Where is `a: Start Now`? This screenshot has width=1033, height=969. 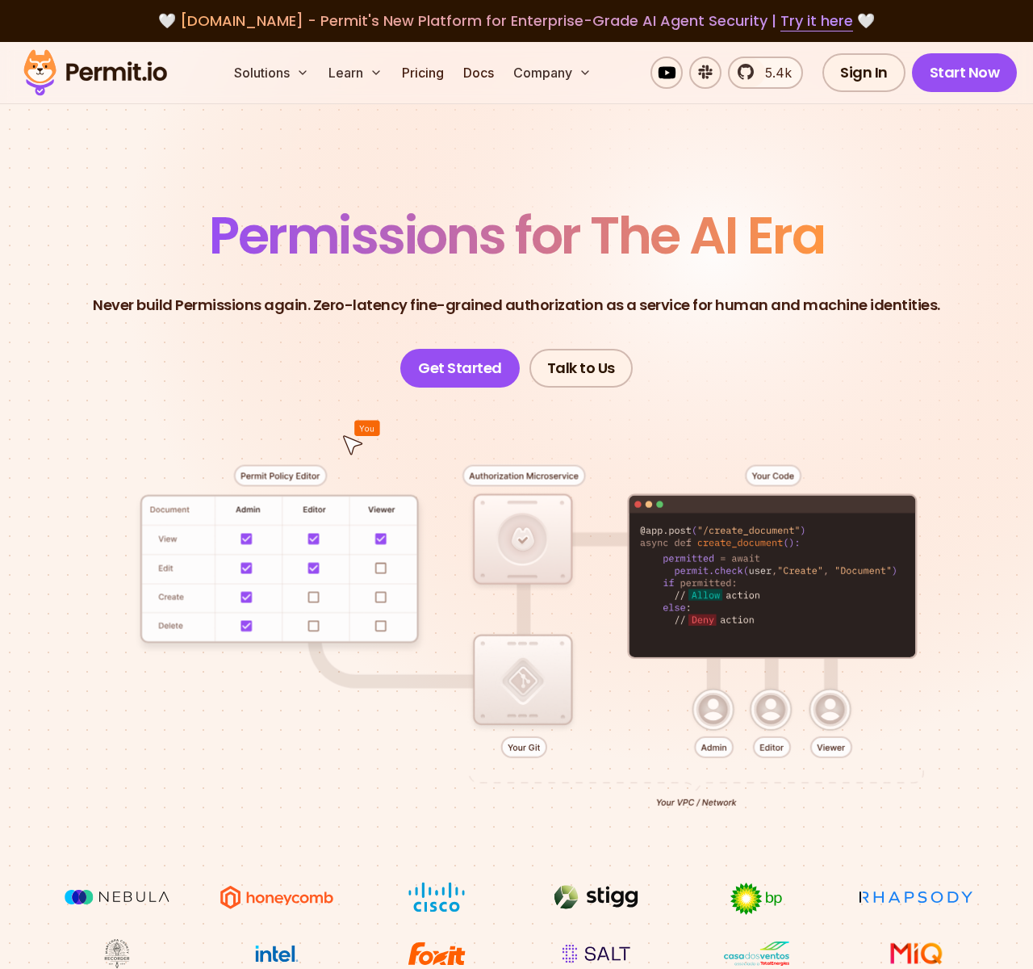 a: Start Now is located at coordinates (964, 73).